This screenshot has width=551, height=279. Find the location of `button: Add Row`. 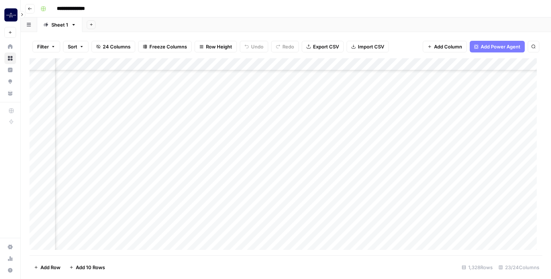

button: Add Row is located at coordinates (47, 268).